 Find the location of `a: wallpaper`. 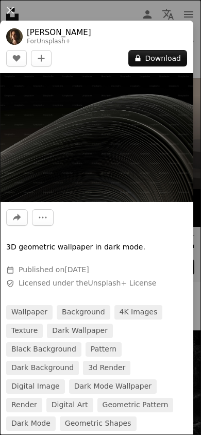

a: wallpaper is located at coordinates (29, 313).